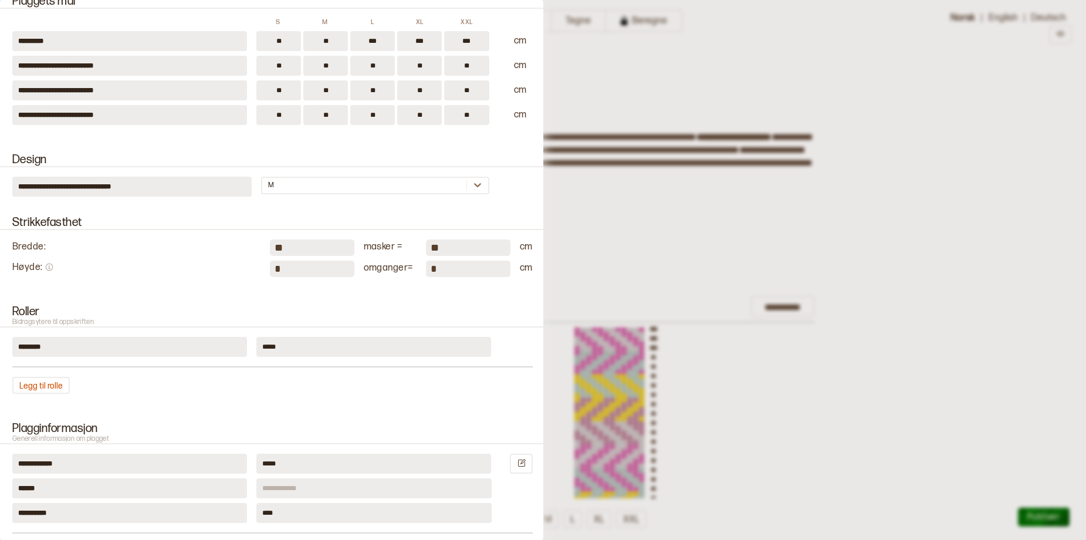 This screenshot has height=540, width=1086. Describe the element at coordinates (136, 247) in the screenshot. I see `div: Bredde :` at that location.